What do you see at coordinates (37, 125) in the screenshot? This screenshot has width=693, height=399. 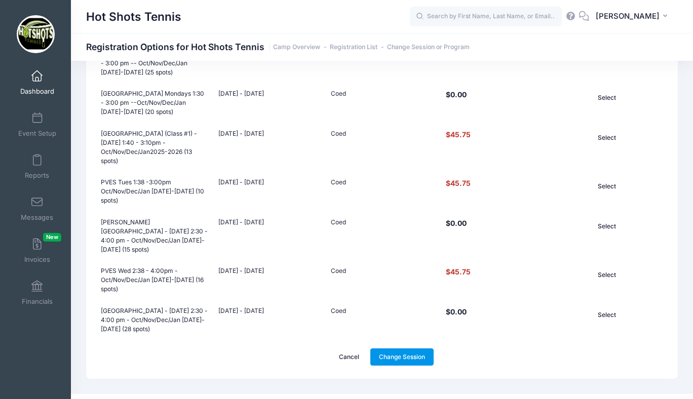 I see `a: Event Setup` at bounding box center [37, 125].